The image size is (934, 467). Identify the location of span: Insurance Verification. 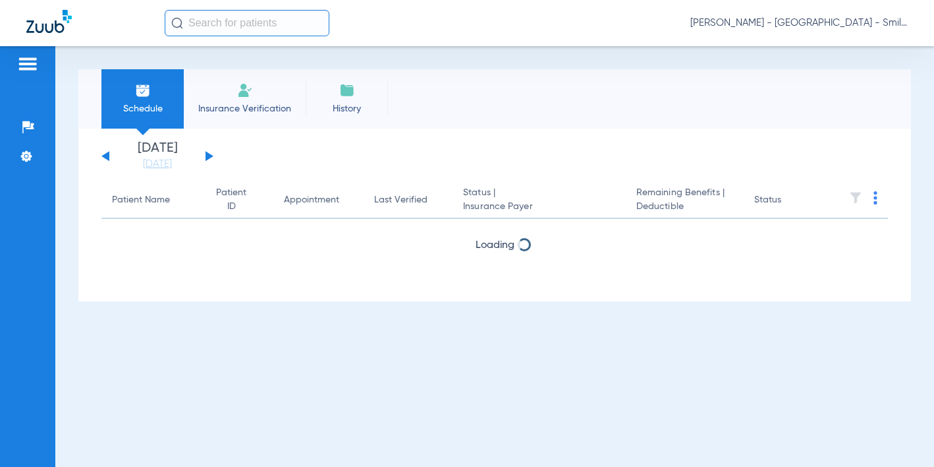
(244, 109).